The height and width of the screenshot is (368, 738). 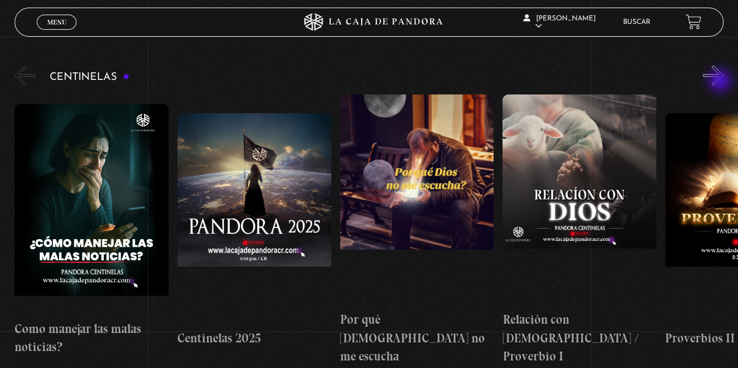 What do you see at coordinates (24, 75) in the screenshot?
I see `button: Previous` at bounding box center [24, 75].